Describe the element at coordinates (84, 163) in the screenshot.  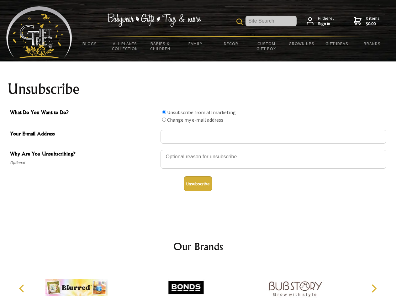
I see `span: Optional` at that location.